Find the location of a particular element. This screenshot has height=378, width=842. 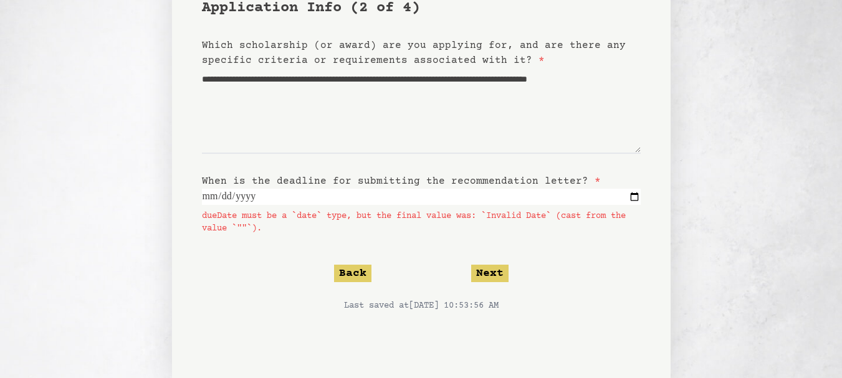

label: Which scholarship (or award) are you applying for, and are there any specific criteria or require... is located at coordinates (414, 53).